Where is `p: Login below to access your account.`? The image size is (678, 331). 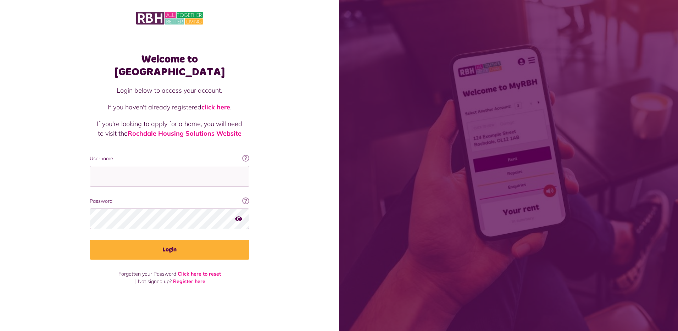 p: Login below to access your account. is located at coordinates (170, 90).